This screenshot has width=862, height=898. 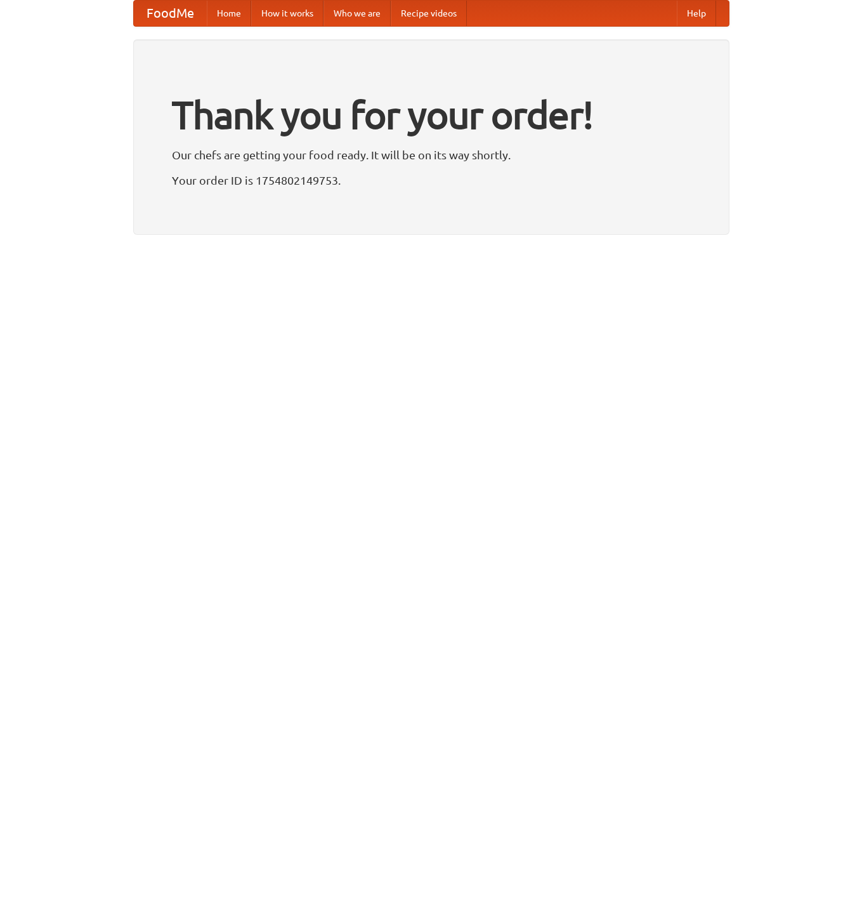 What do you see at coordinates (431, 180) in the screenshot?
I see `p: Your order ID is 1754802149753.` at bounding box center [431, 180].